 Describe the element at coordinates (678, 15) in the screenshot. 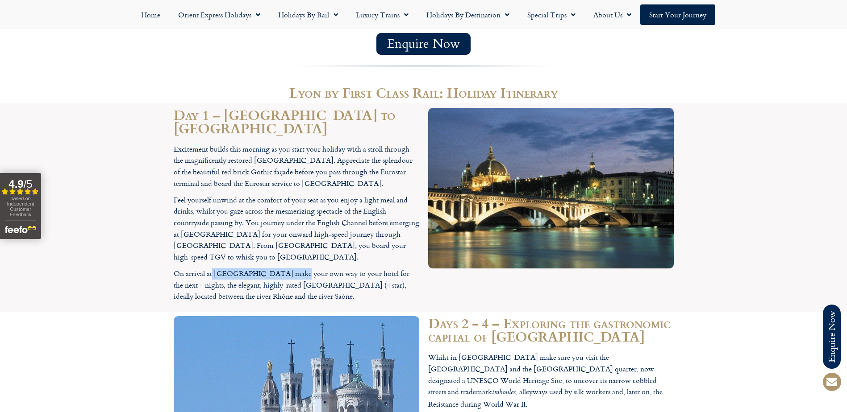

I see `a: Start your Journey` at that location.